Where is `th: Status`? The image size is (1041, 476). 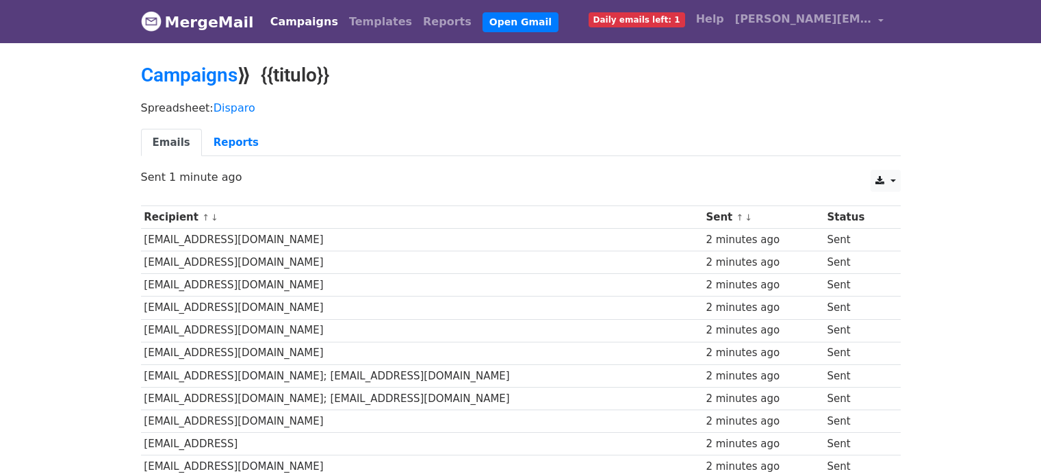
th: Status is located at coordinates (857, 217).